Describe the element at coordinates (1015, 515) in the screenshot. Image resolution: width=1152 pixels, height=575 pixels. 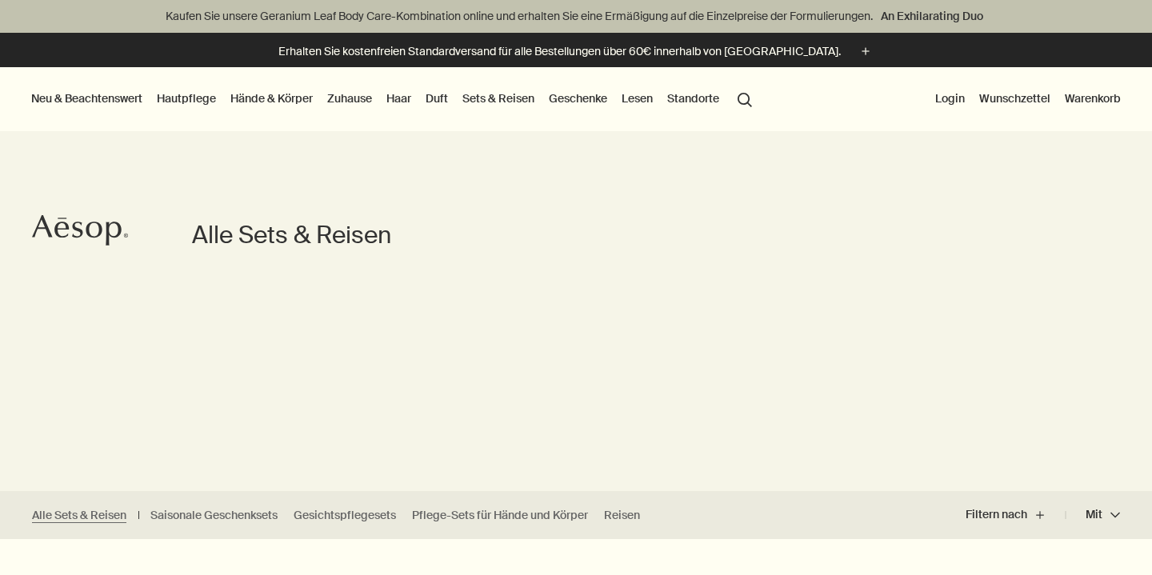
I see `button: Filtern nach` at that location.